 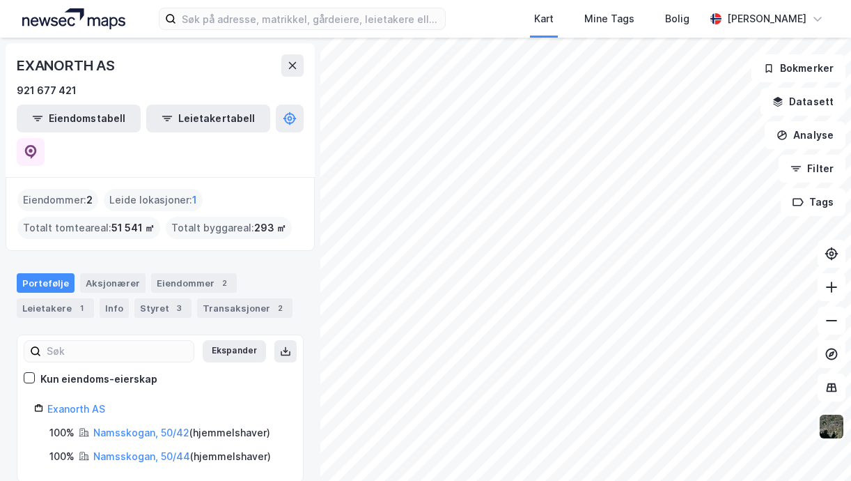 What do you see at coordinates (58, 200) in the screenshot?
I see `div: Eiendommer :` at bounding box center [58, 200].